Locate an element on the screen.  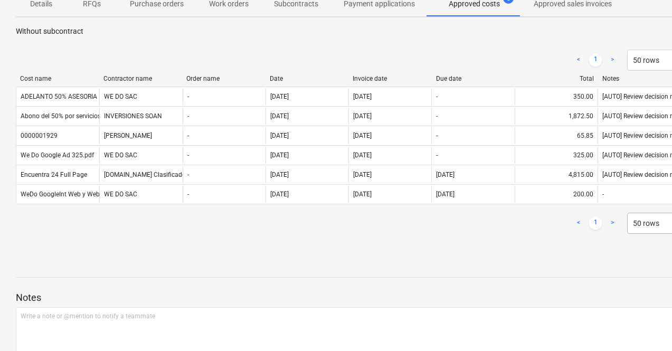
div: Due date is located at coordinates (474, 79).